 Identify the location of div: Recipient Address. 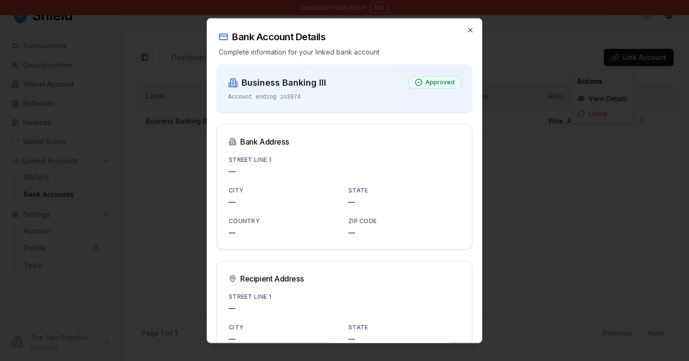
(344, 278).